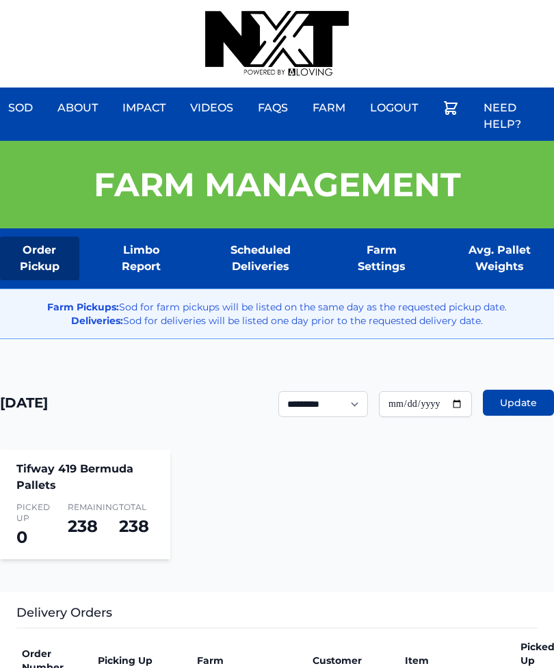 This screenshot has height=668, width=554. What do you see at coordinates (514, 116) in the screenshot?
I see `a: Need Help?` at bounding box center [514, 116].